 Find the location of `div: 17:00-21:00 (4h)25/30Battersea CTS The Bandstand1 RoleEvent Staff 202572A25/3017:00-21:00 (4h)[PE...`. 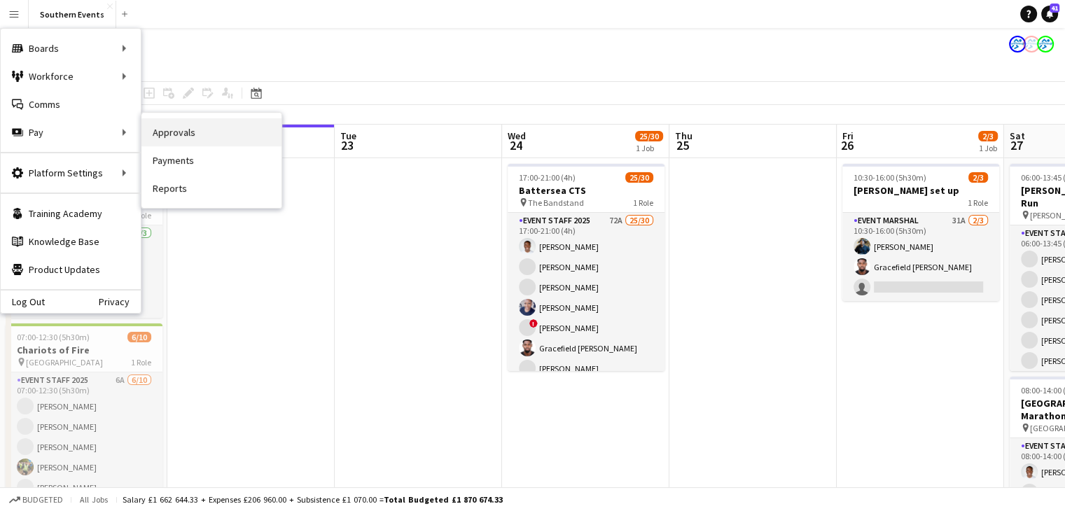

div: 17:00-21:00 (4h)25/30Battersea CTS The Bandstand1 RoleEvent Staff 202572A25/3017:00-21:00 (4h)[PE... is located at coordinates (586, 267).